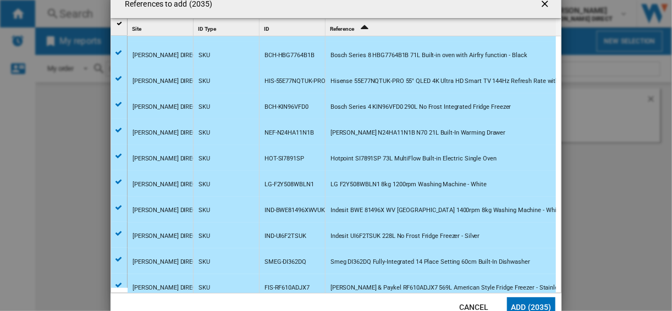 This screenshot has height=311, width=672. What do you see at coordinates (289, 133) in the screenshot?
I see `div: NEF-N24HA11N1B` at bounding box center [289, 133].